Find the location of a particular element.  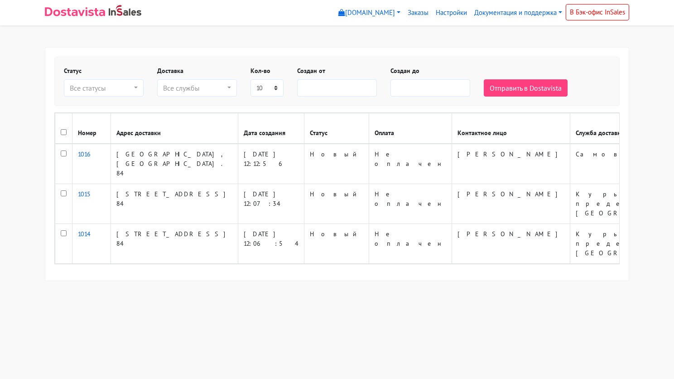

a: В Бэк-офис InSales is located at coordinates (598, 12).